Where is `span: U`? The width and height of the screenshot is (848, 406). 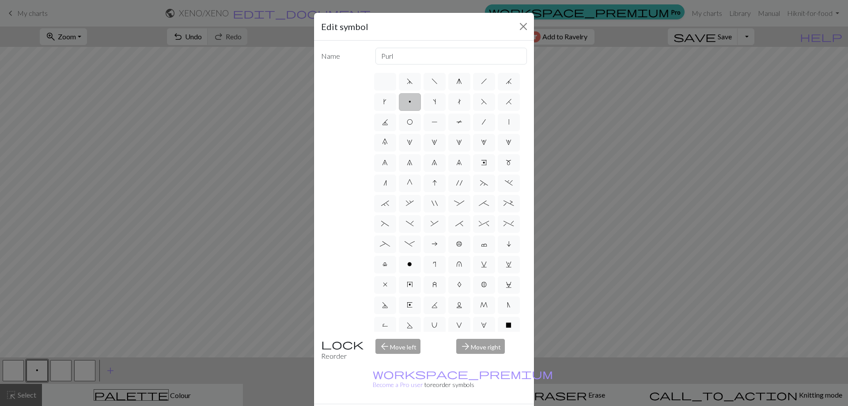 span: U is located at coordinates (434, 325).